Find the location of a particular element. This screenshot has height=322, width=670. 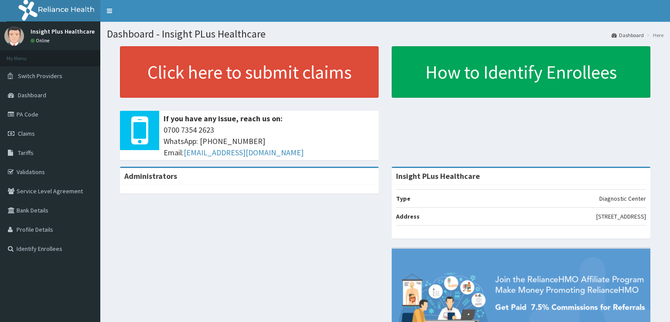

b: Type is located at coordinates (403, 199).